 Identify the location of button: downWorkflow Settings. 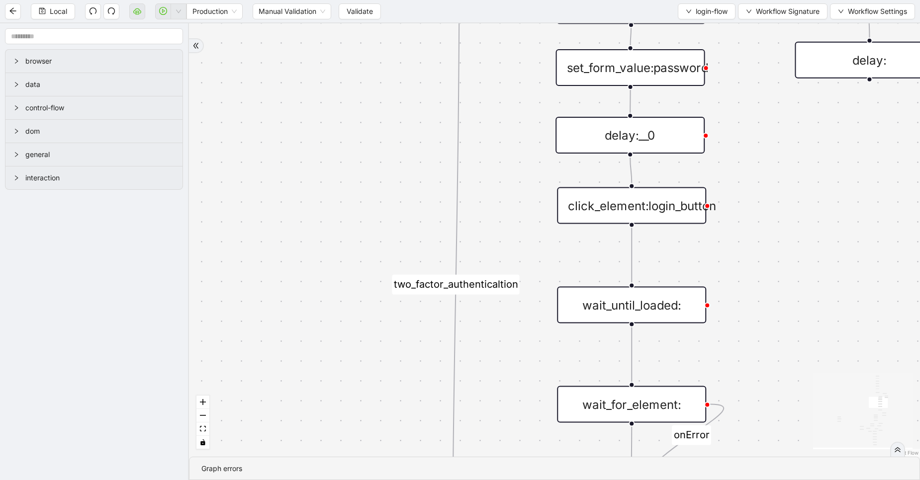
(872, 11).